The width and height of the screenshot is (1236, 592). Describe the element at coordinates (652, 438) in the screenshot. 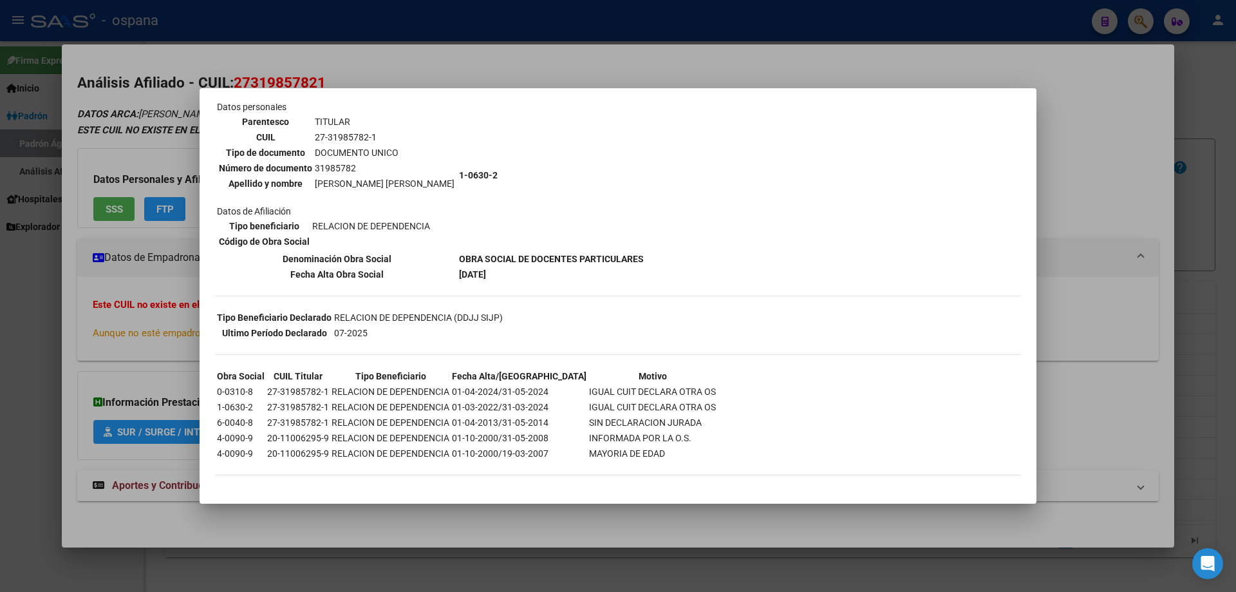

I see `td: INFORMADA POR LA O.S.` at that location.